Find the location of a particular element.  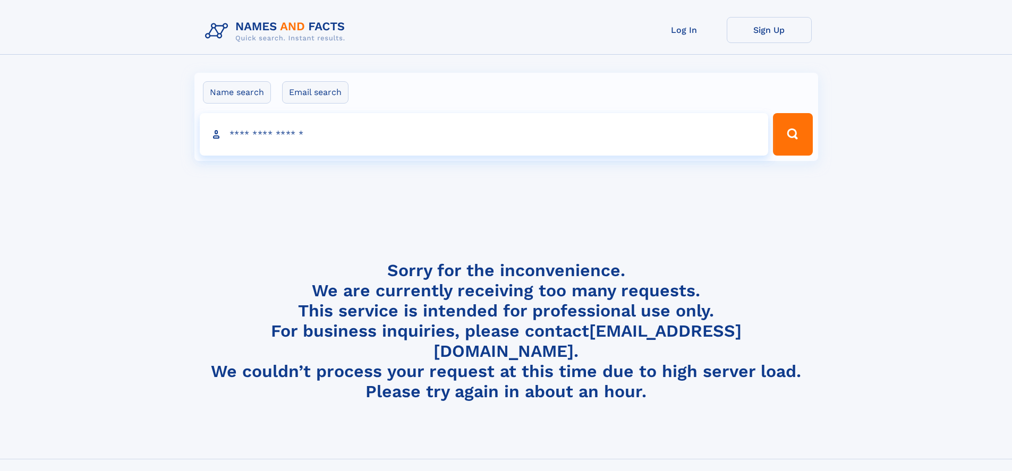

img: Logo Names and Facts is located at coordinates (277, 31).